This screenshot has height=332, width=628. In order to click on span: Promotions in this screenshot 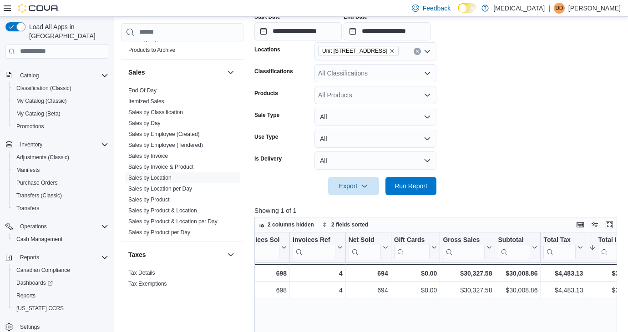, I will do `click(30, 127)`.